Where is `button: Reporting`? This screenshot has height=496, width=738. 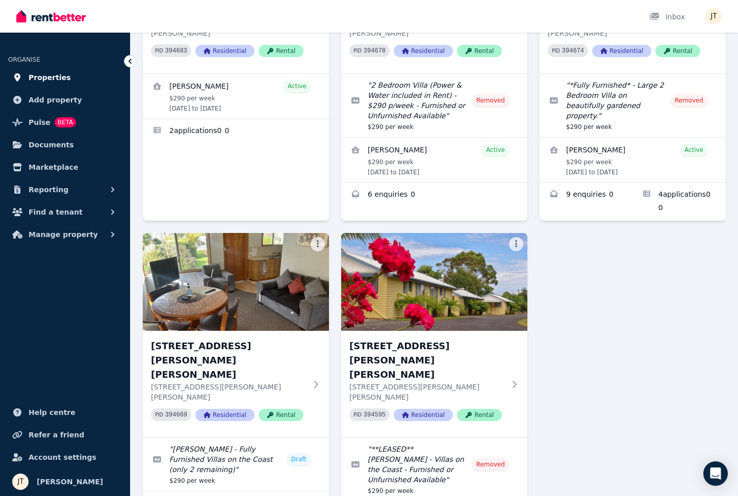 button: Reporting is located at coordinates (65, 190).